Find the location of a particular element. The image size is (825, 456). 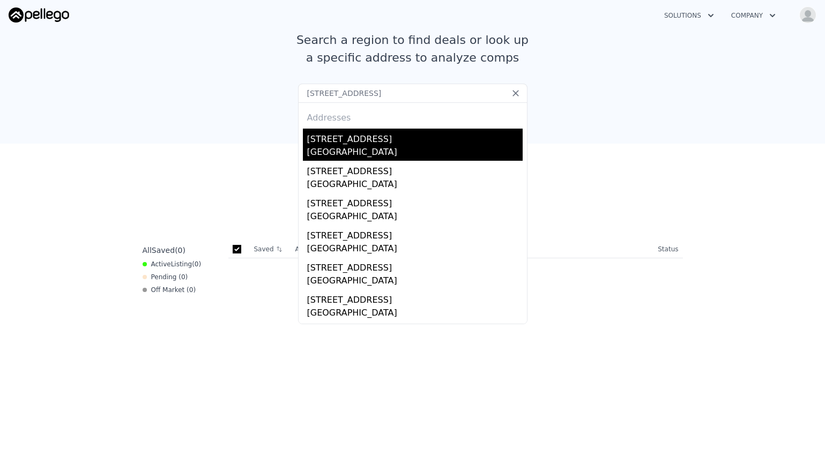

input: Search an address or region... is located at coordinates (413, 93).